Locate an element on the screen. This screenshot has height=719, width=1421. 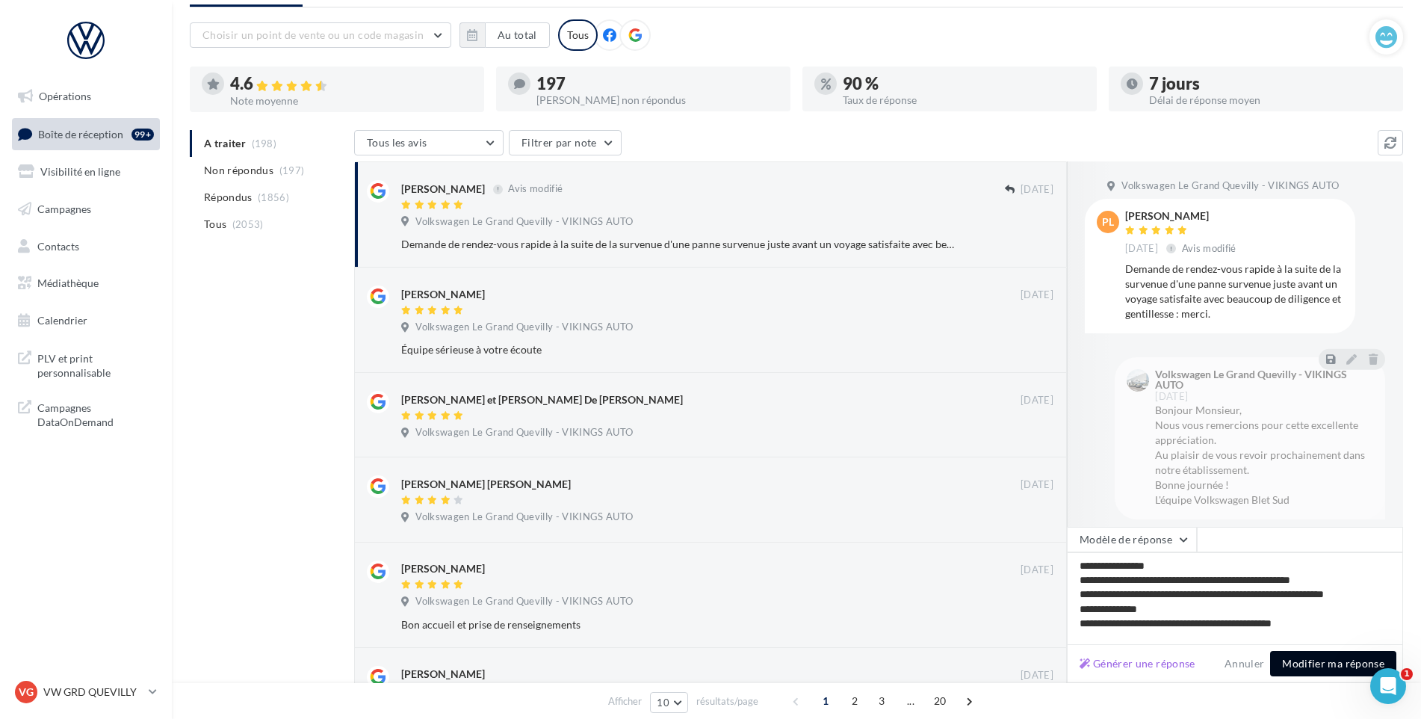
div: 7 jours is located at coordinates (1270, 84).